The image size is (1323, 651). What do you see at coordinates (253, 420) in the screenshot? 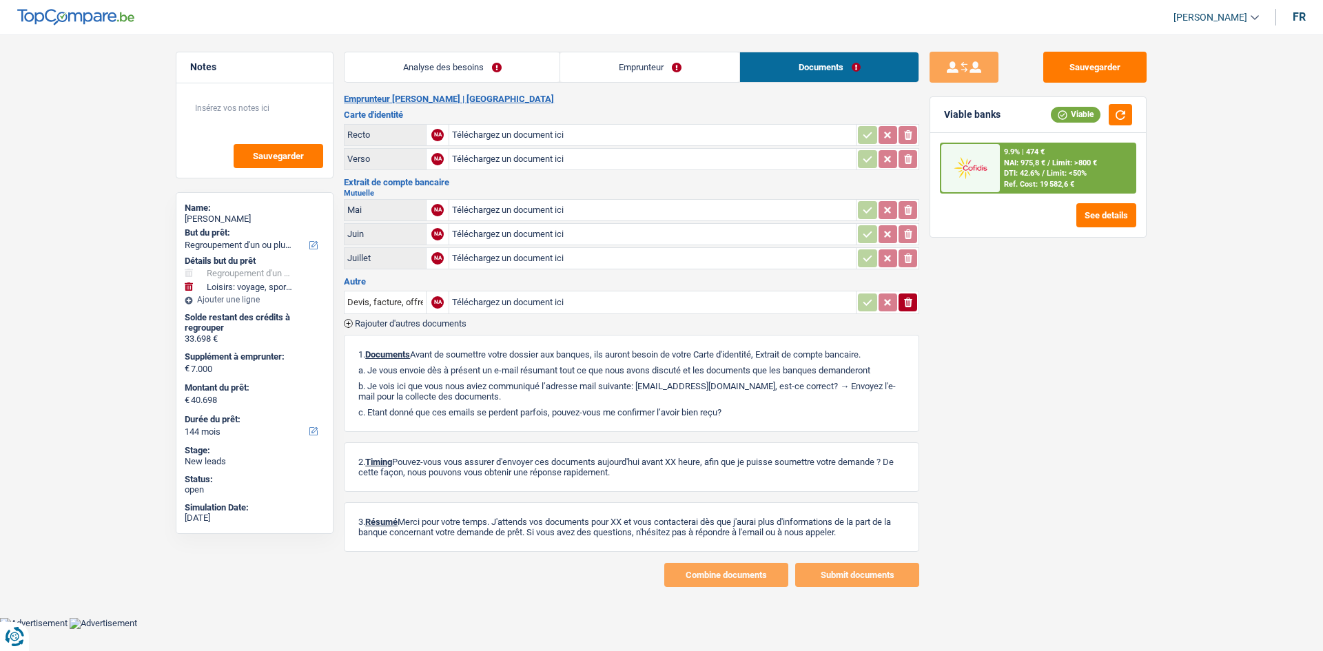
I see `label: Durée du prêt:` at bounding box center [253, 420].